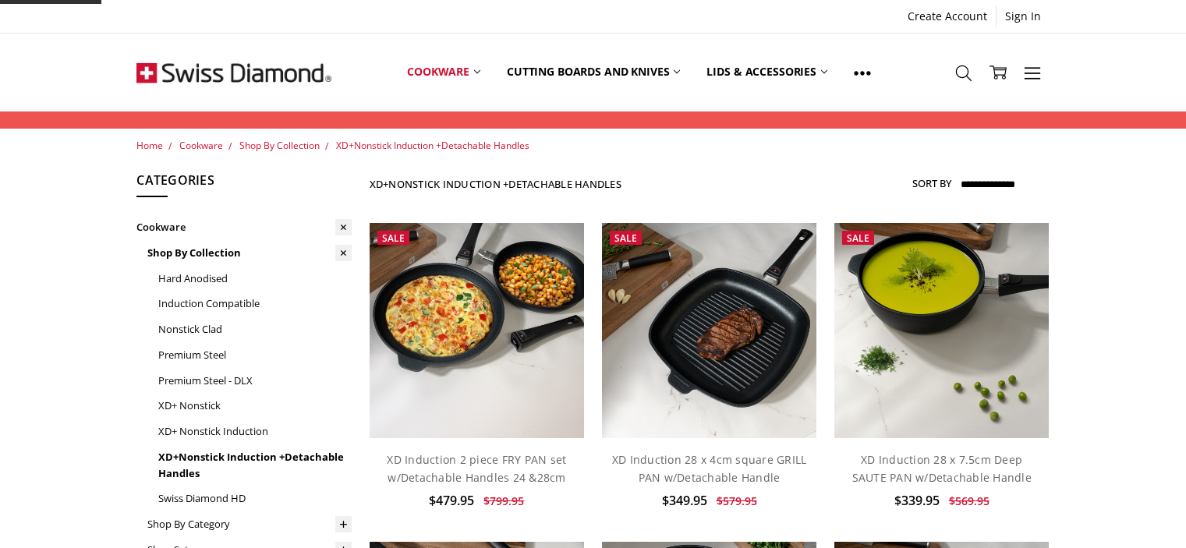 The height and width of the screenshot is (548, 1186). What do you see at coordinates (932, 183) in the screenshot?
I see `label: Sort By` at bounding box center [932, 183].